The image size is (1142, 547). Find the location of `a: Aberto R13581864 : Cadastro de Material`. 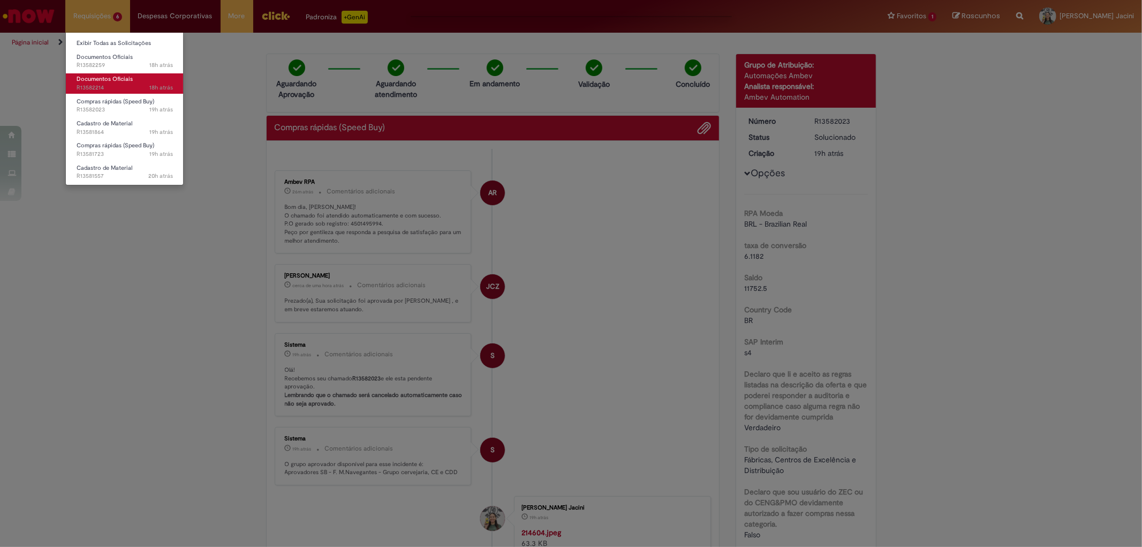

a: Aberto R13581864 : Cadastro de Material is located at coordinates (125, 127).